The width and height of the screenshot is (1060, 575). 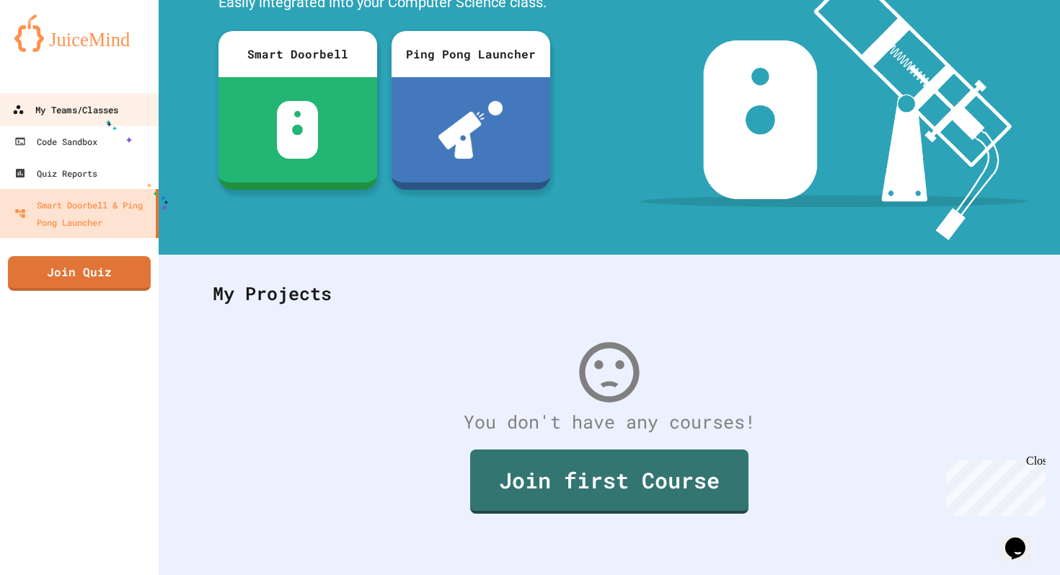 I want to click on div: My Projects, so click(x=609, y=293).